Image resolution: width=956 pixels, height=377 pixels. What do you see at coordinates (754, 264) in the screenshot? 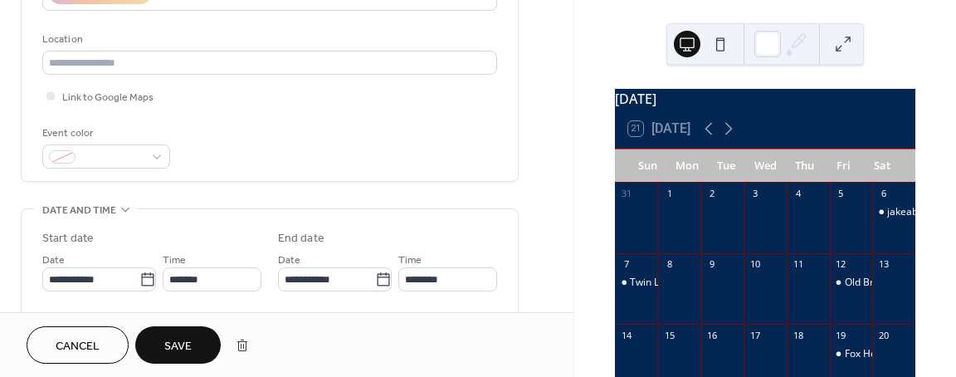
I see `div: 10` at bounding box center [754, 264].